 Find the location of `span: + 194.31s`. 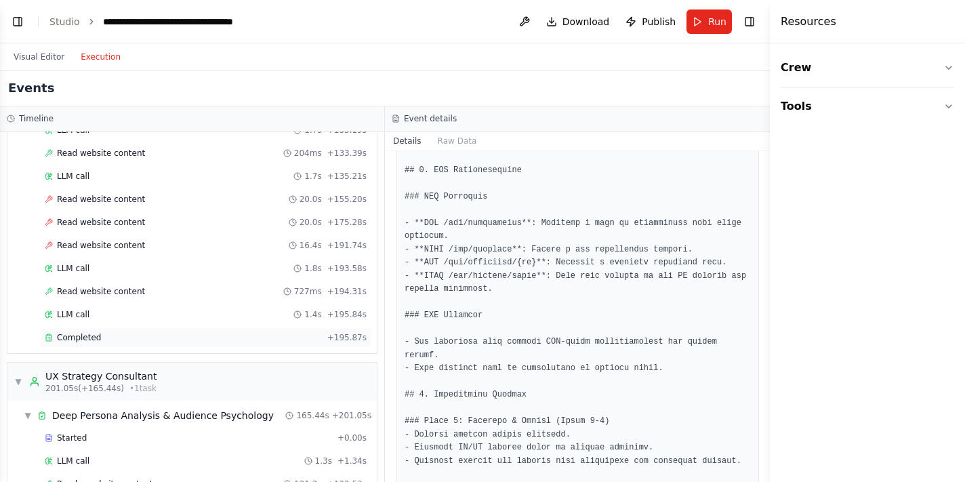

span: + 194.31s is located at coordinates (347, 291).